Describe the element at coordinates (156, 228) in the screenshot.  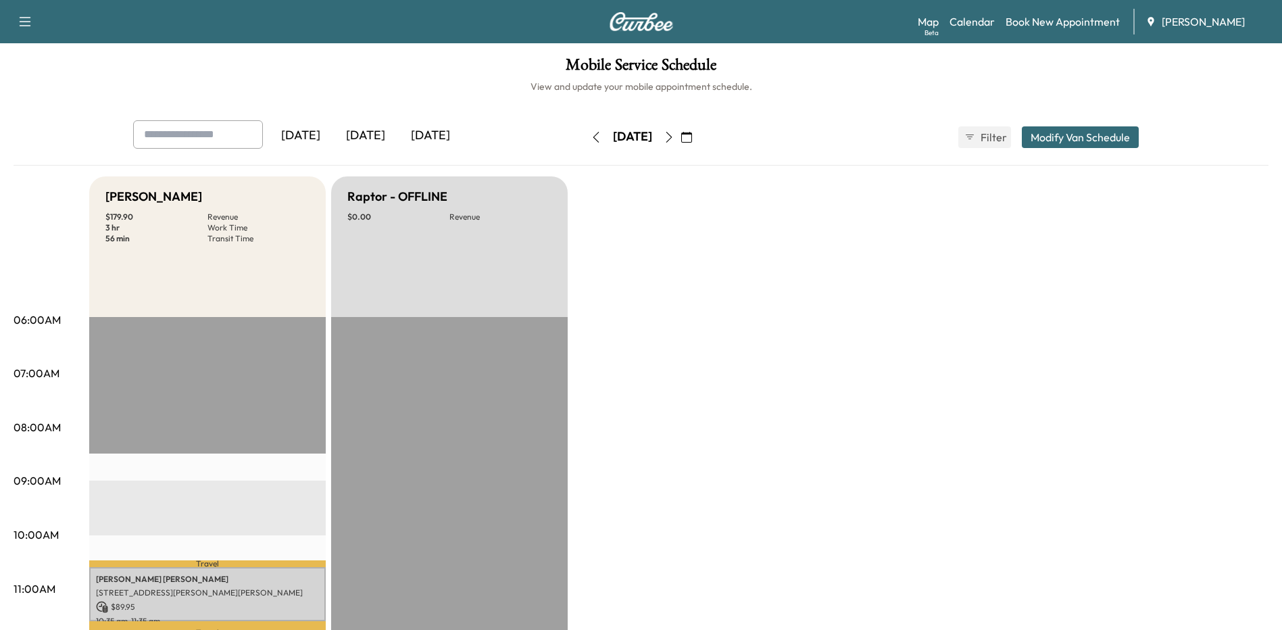
I see `p: 3 hr` at that location.